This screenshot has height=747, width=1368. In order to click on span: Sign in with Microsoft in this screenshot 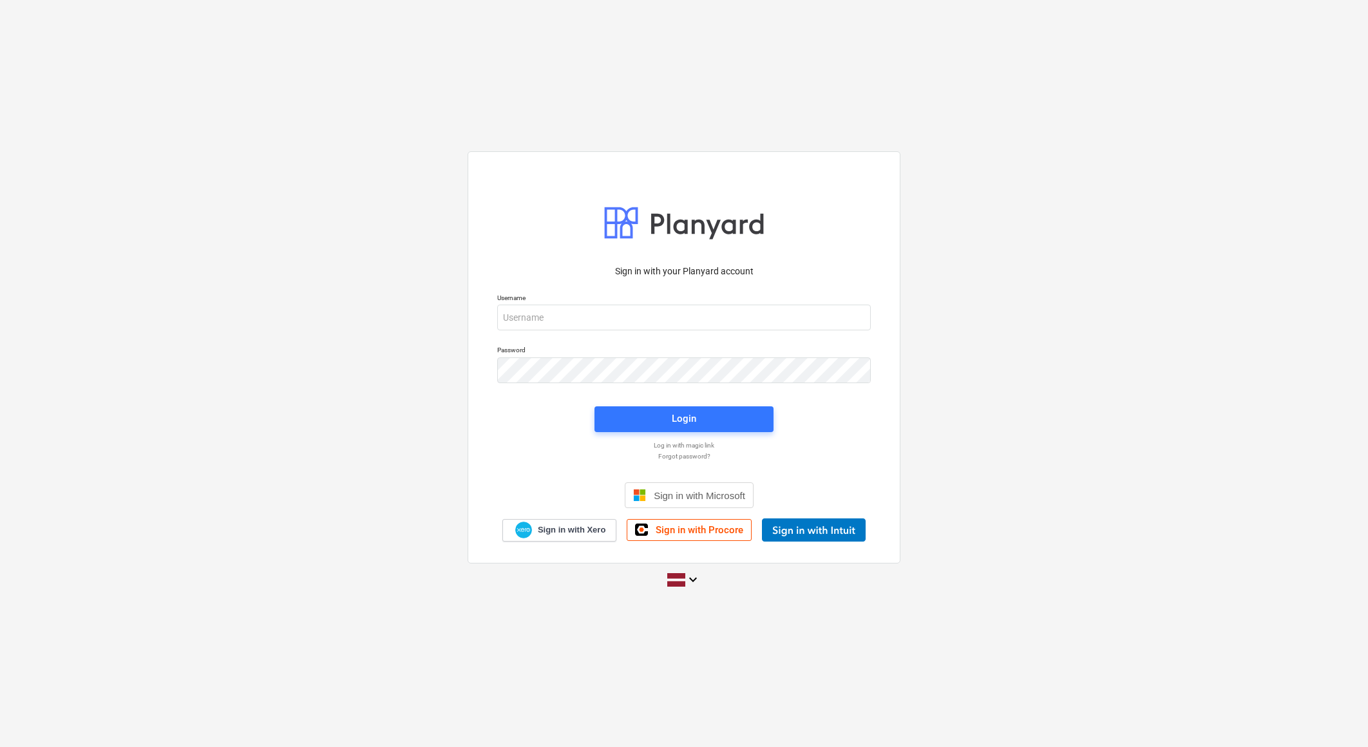, I will do `click(699, 495)`.